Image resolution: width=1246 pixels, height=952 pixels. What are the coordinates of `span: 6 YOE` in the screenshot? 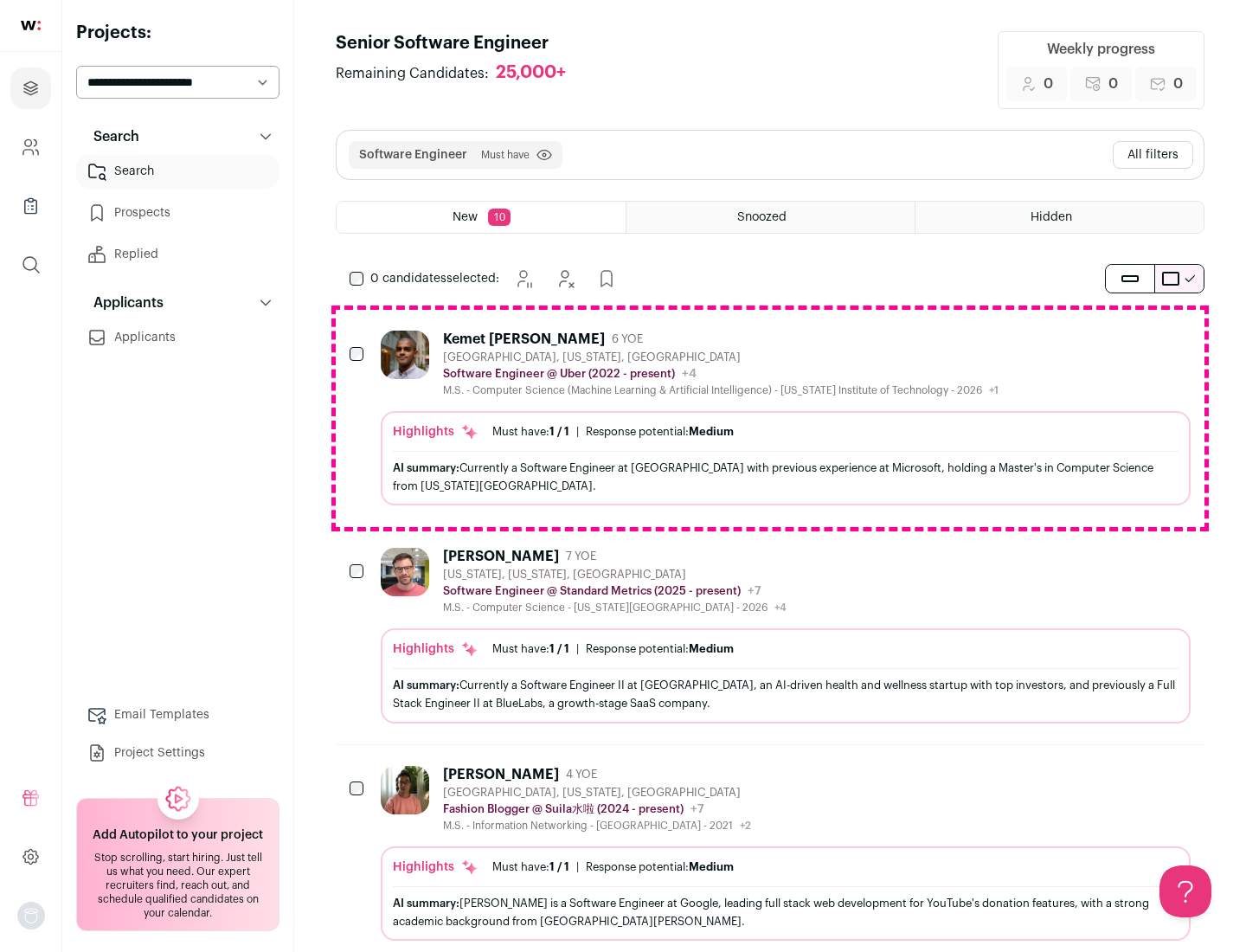 It's located at (627, 340).